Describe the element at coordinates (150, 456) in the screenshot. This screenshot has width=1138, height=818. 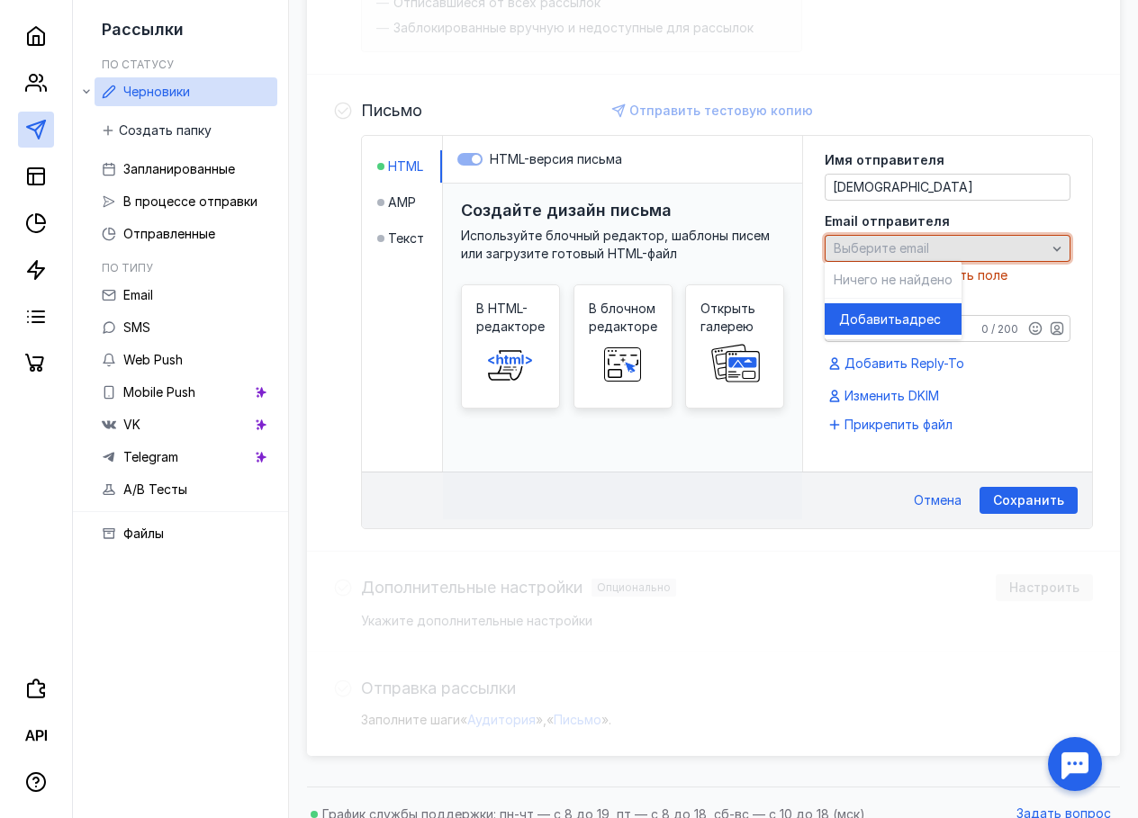
I see `span: Telegram` at that location.